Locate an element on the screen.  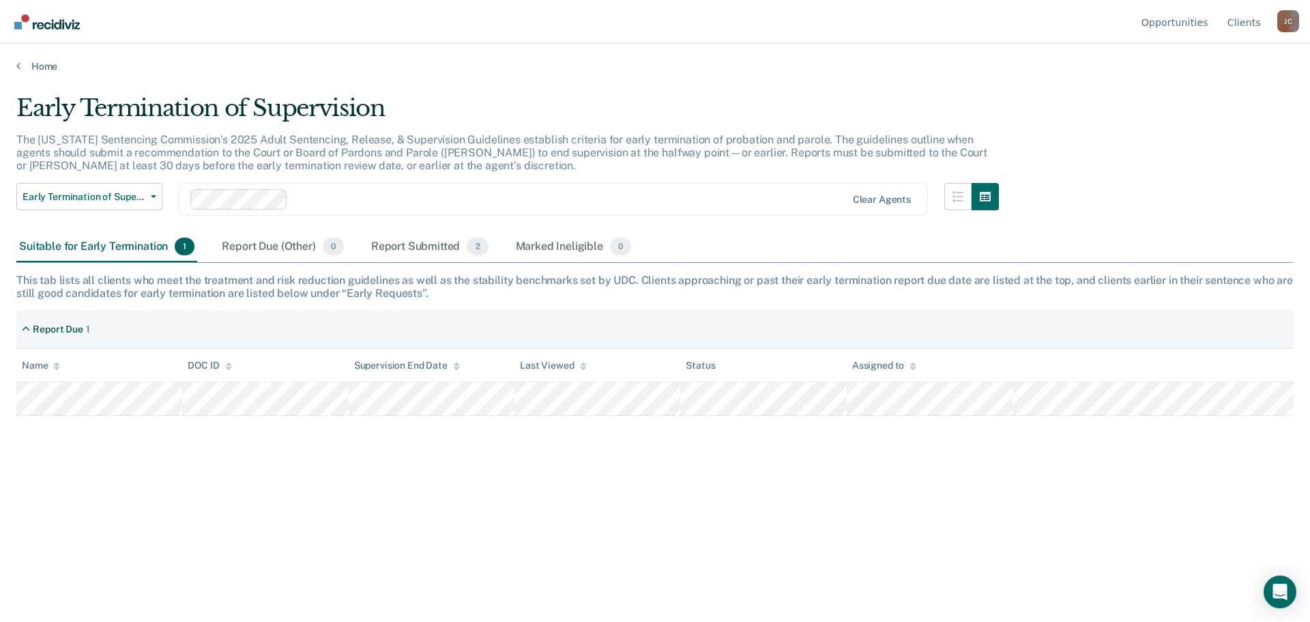
a: Home is located at coordinates (655, 66).